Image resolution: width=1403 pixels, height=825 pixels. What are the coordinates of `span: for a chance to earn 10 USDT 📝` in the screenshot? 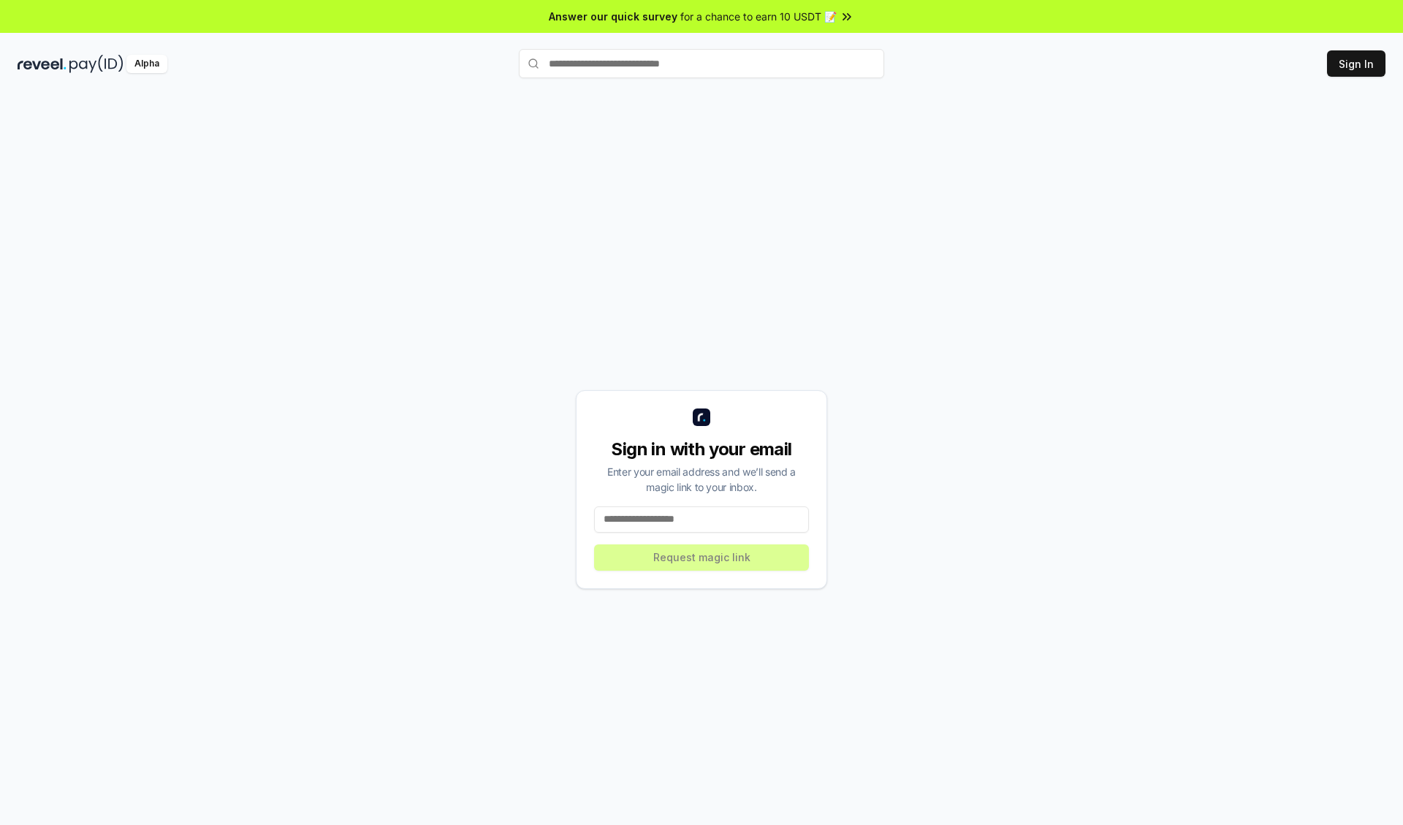 It's located at (758, 16).